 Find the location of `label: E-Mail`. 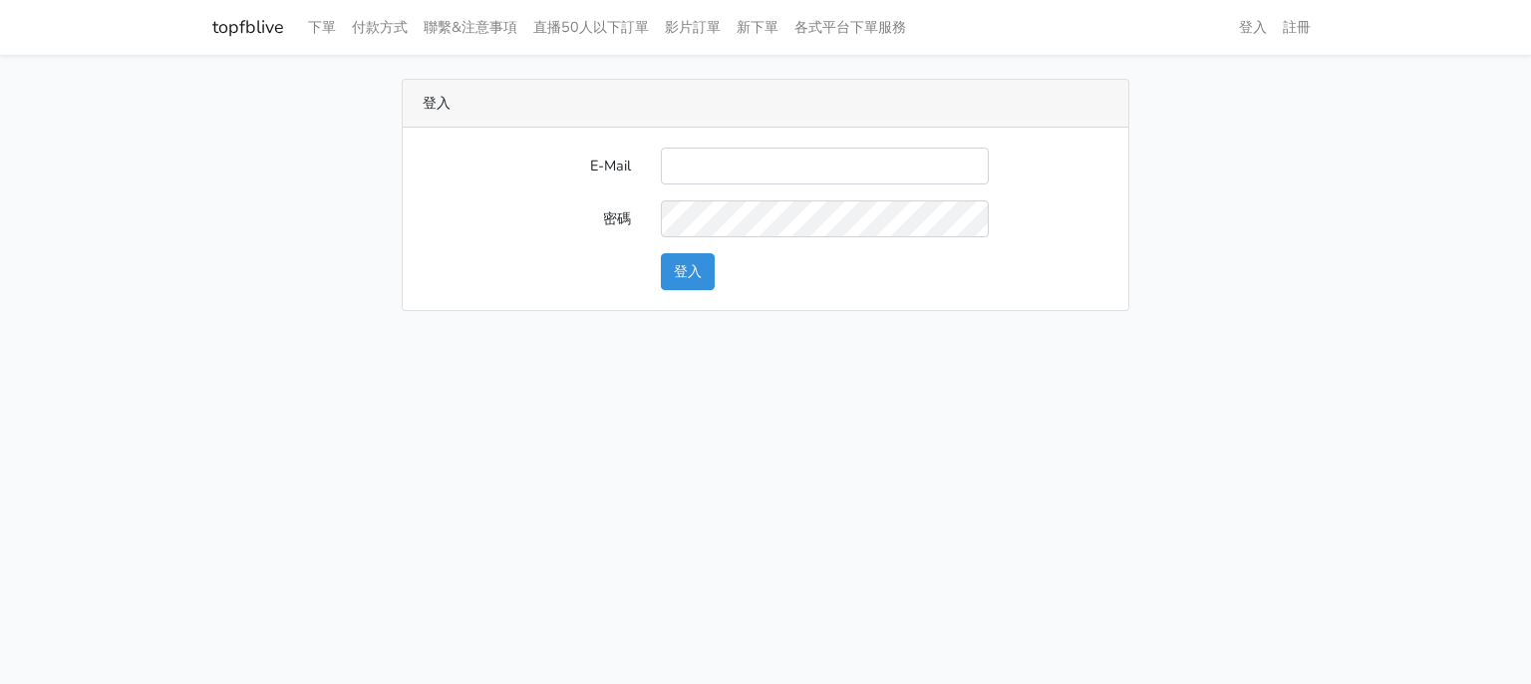

label: E-Mail is located at coordinates (526, 165).